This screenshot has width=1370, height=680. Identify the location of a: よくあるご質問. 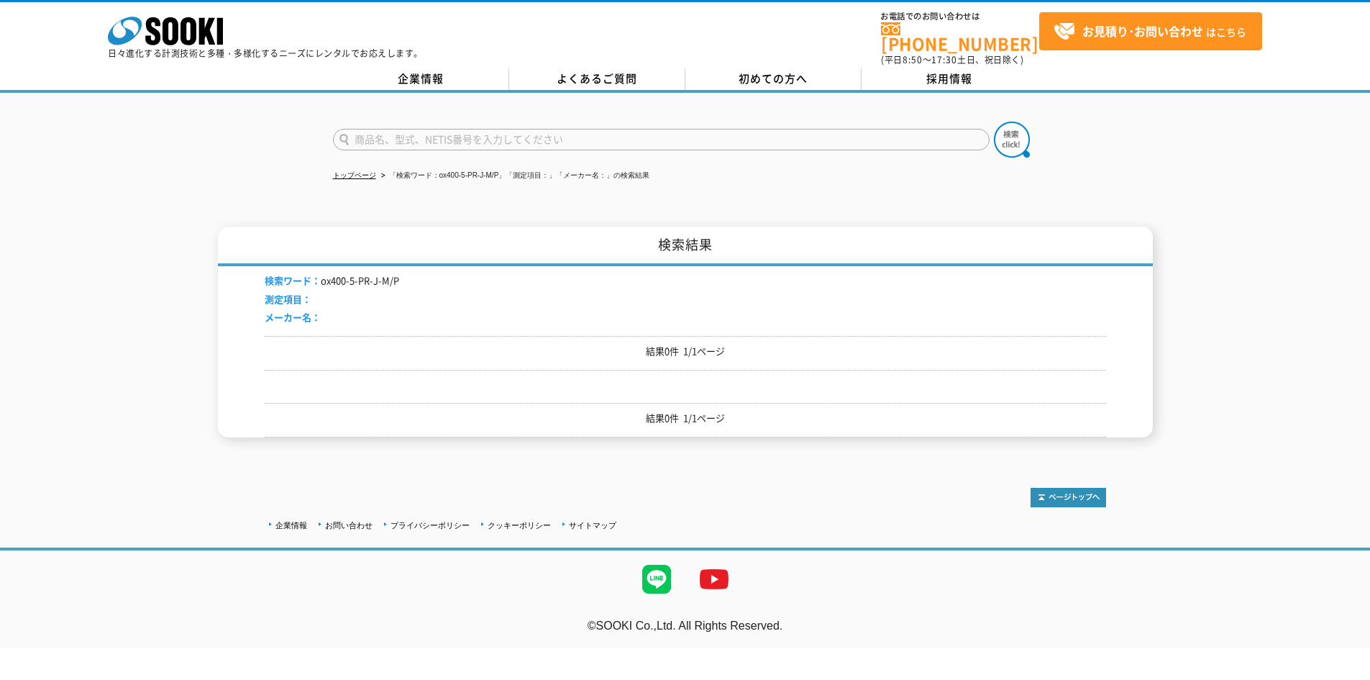
(597, 79).